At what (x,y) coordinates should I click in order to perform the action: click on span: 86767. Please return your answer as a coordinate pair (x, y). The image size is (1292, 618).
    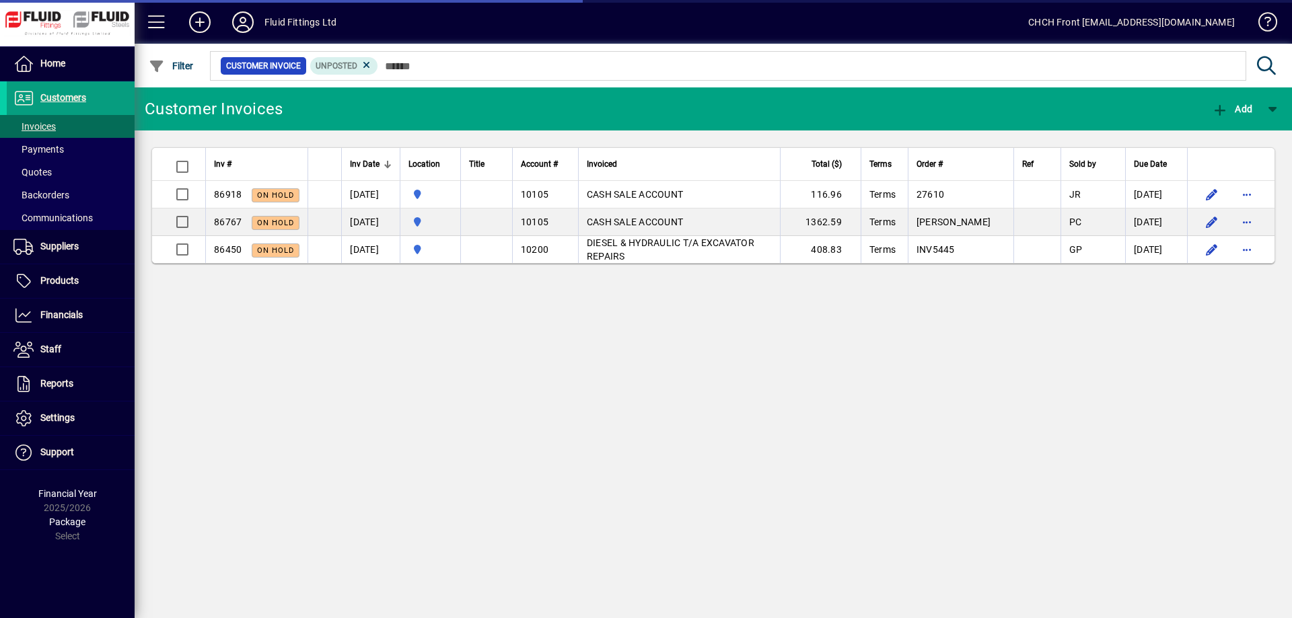
    Looking at the image, I should click on (227, 222).